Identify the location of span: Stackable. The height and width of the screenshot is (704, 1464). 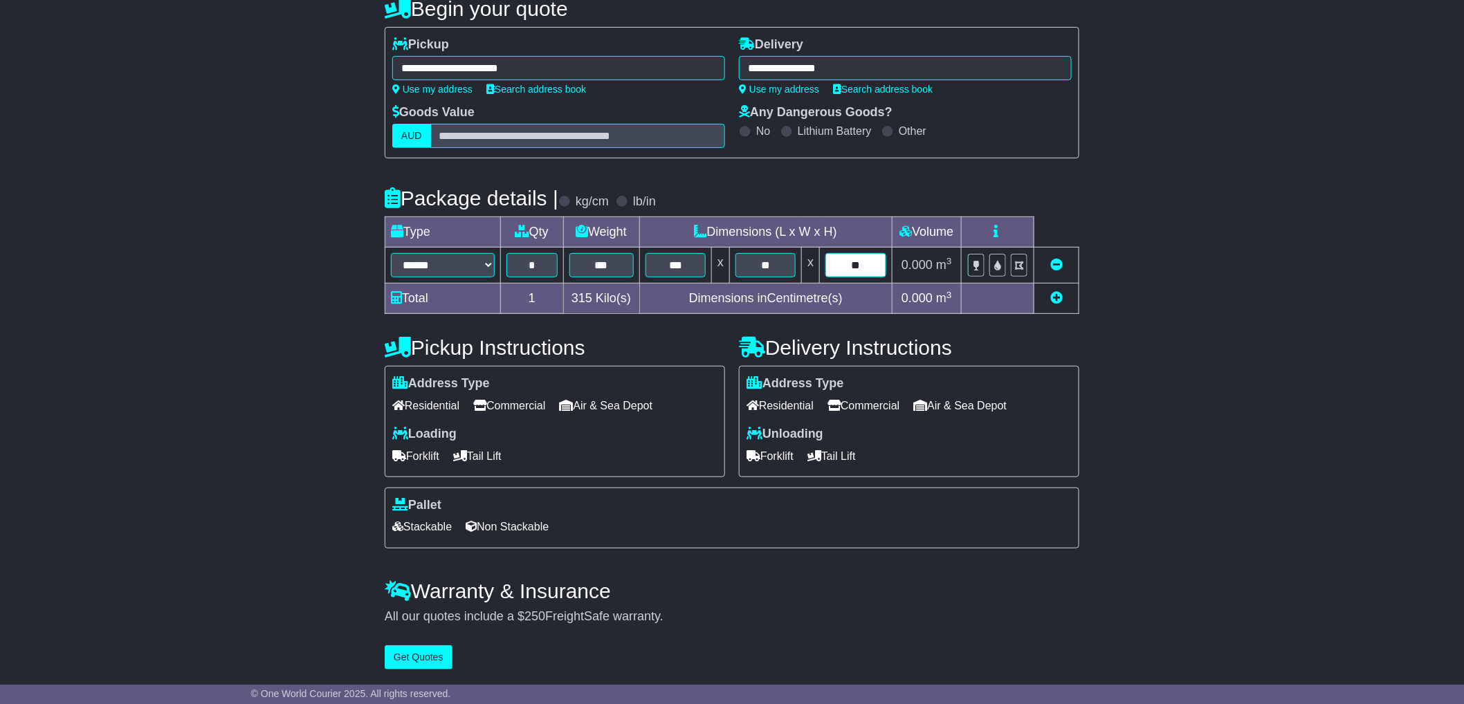
(422, 527).